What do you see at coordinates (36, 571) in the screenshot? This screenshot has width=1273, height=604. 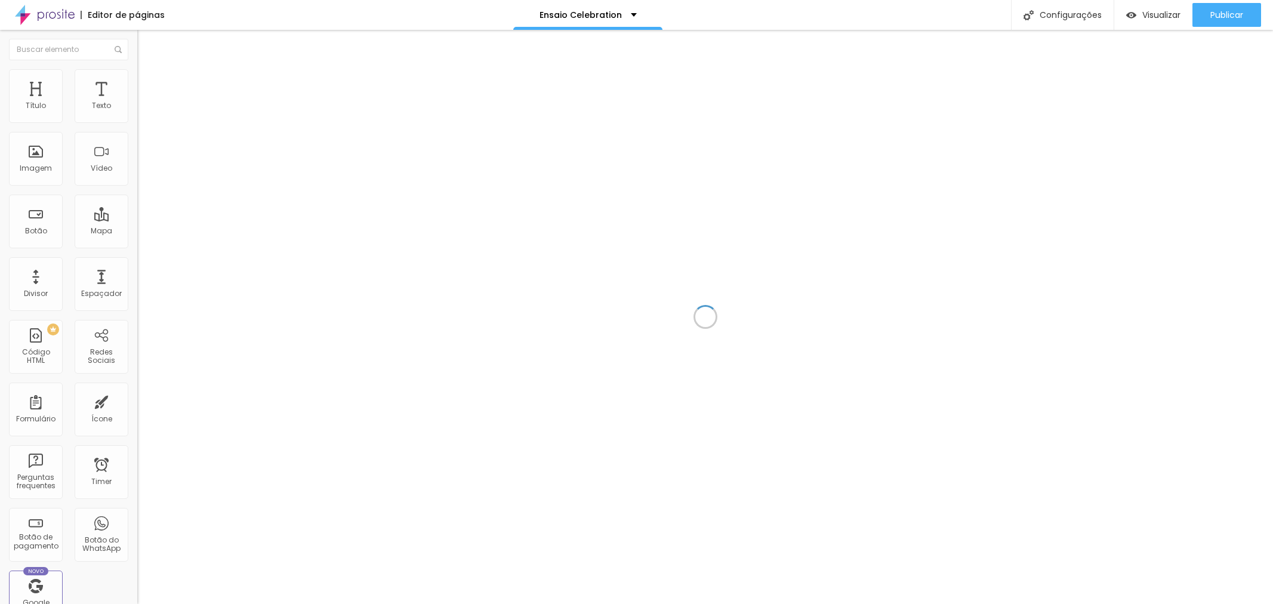 I see `div: Novo` at bounding box center [36, 571].